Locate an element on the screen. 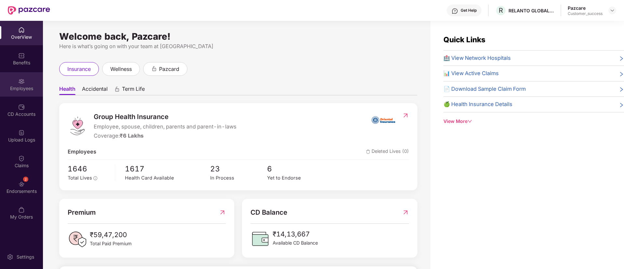  img: svg+xml;base64,PHN2ZyBpZD0iTXlfT3JkZXJzIiBkYXRhLW5hbWU9Ik15IE9yZGVycyIgeG1sbnM9Imh0dHA6Ly93d3cudz... is located at coordinates (21, 210).